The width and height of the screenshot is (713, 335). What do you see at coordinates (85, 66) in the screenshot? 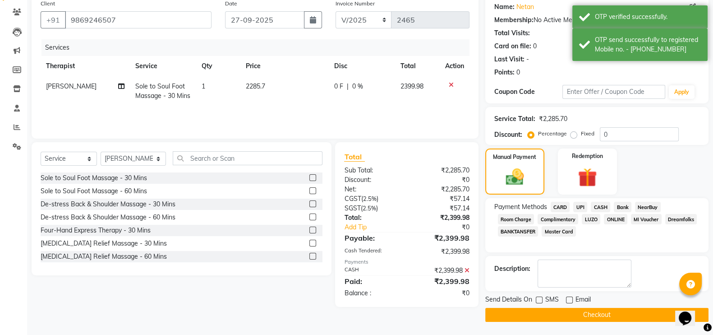
I see `th: Therapist` at bounding box center [85, 66].